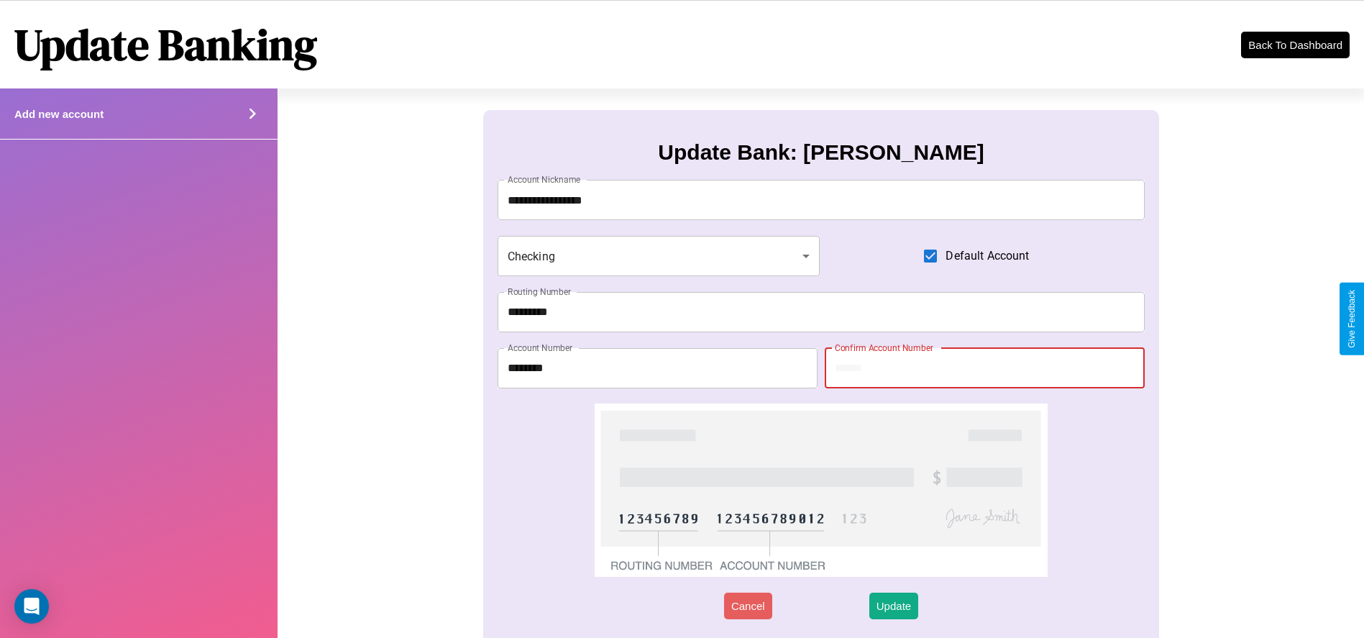 Image resolution: width=1364 pixels, height=638 pixels. Describe the element at coordinates (544, 179) in the screenshot. I see `label: Account Nickname` at that location.